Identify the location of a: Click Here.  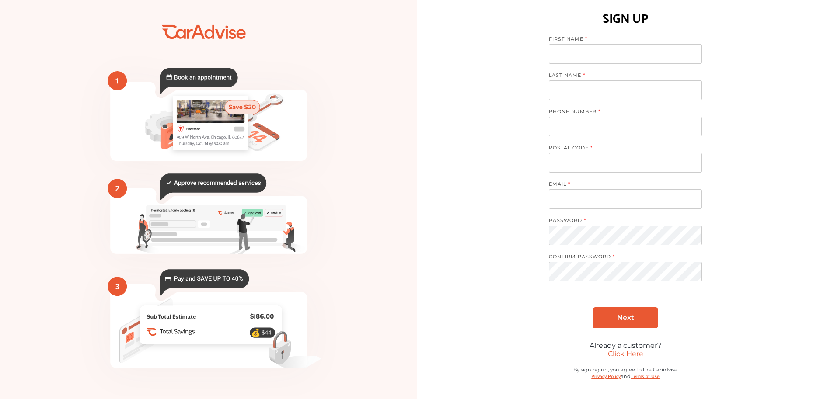
(625, 354).